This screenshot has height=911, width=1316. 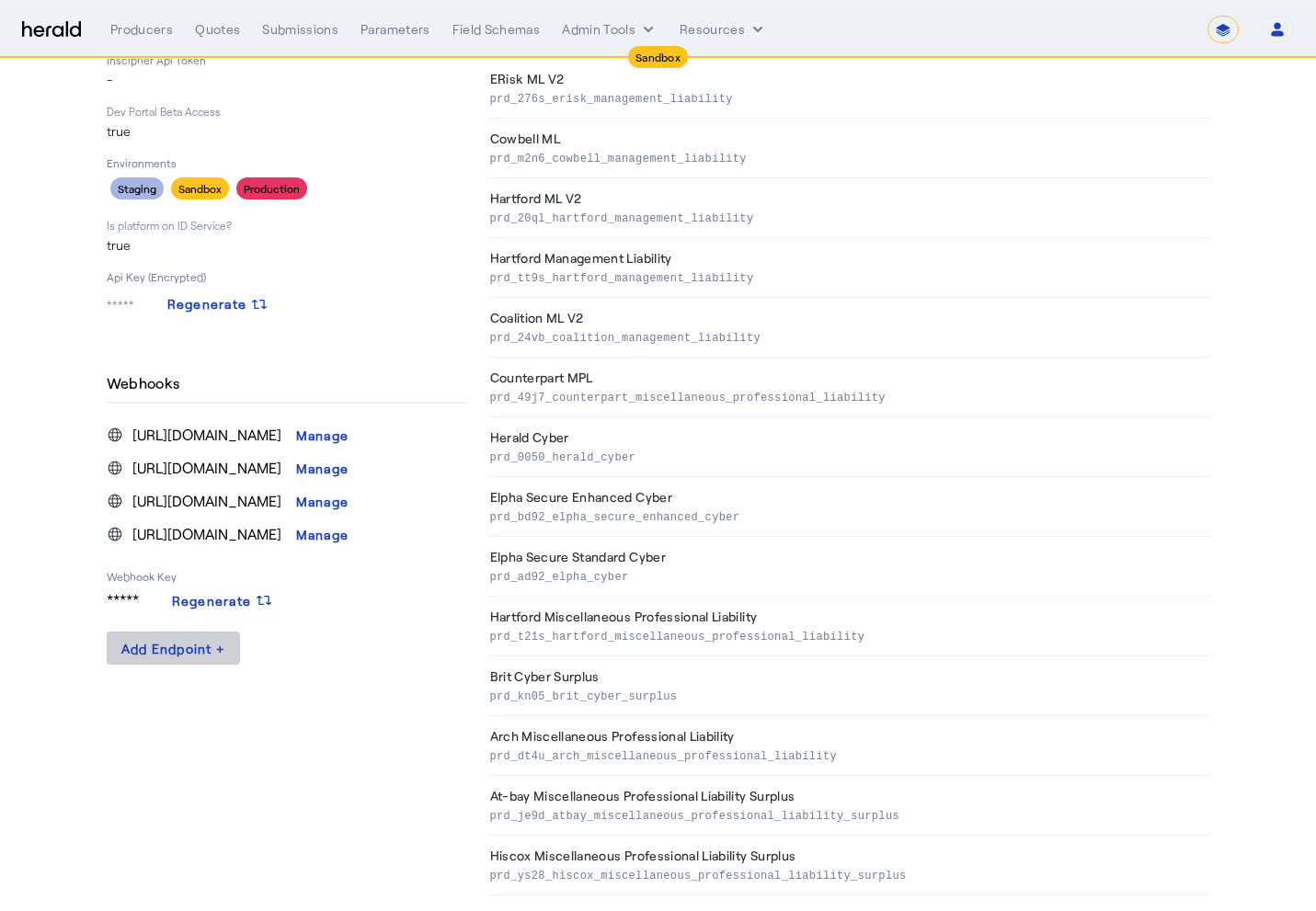 What do you see at coordinates (846, 695) in the screenshot?
I see `p: prd_kn05_brit_cyber_surplus` at bounding box center [846, 695].